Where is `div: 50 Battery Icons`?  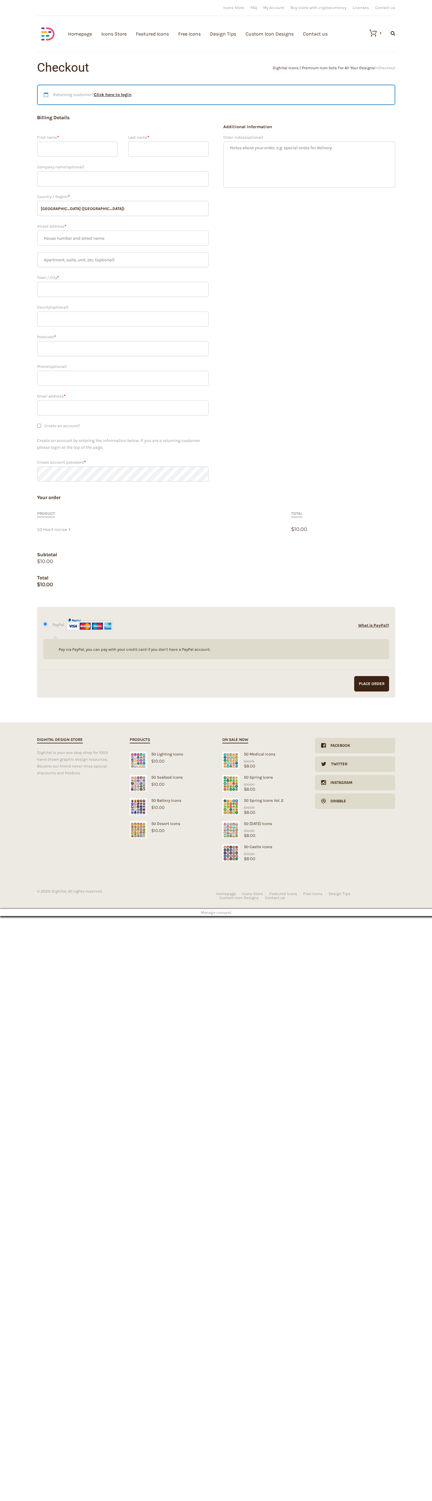 div: 50 Battery Icons is located at coordinates (170, 800).